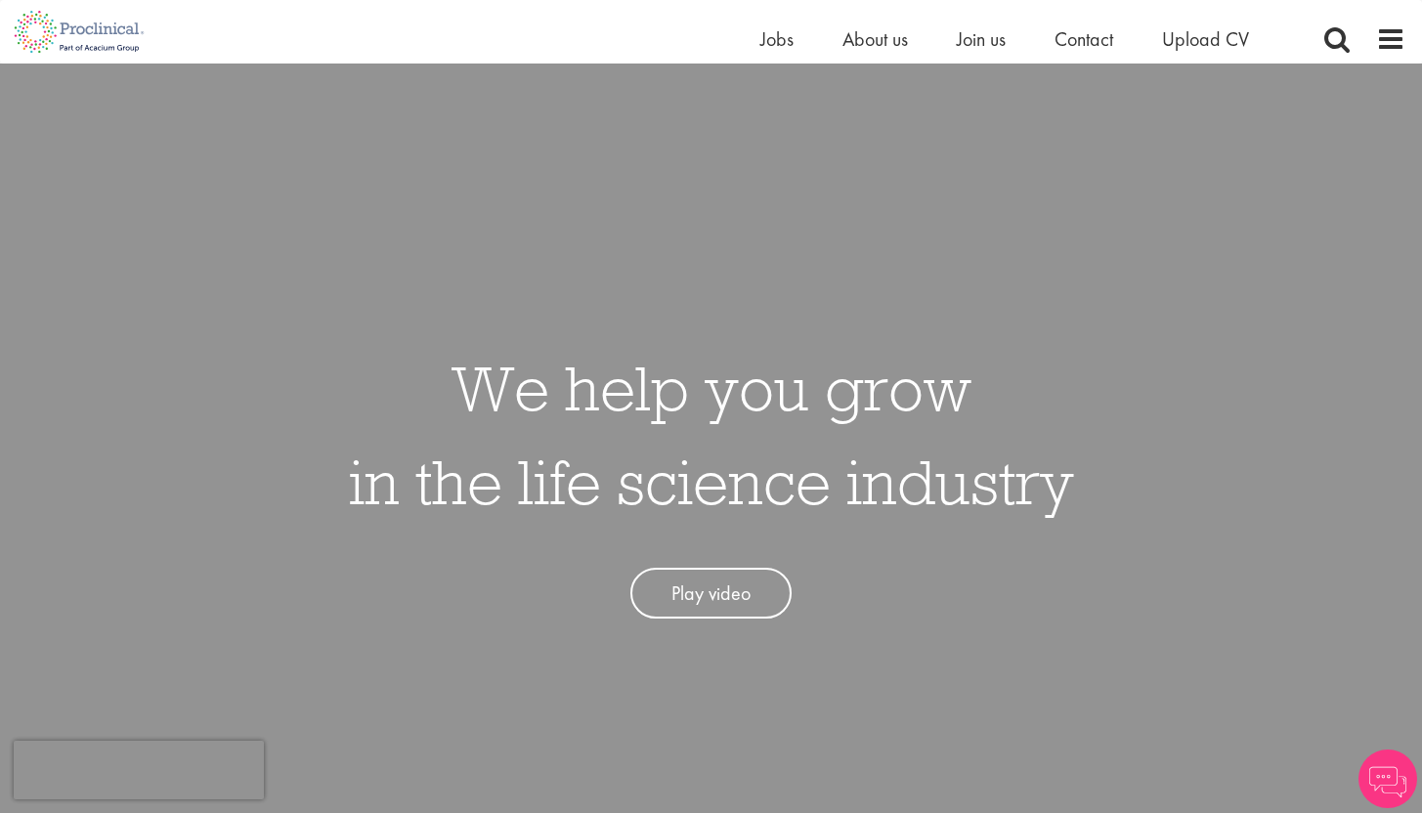 This screenshot has height=813, width=1422. What do you see at coordinates (981, 39) in the screenshot?
I see `span: Join us` at bounding box center [981, 39].